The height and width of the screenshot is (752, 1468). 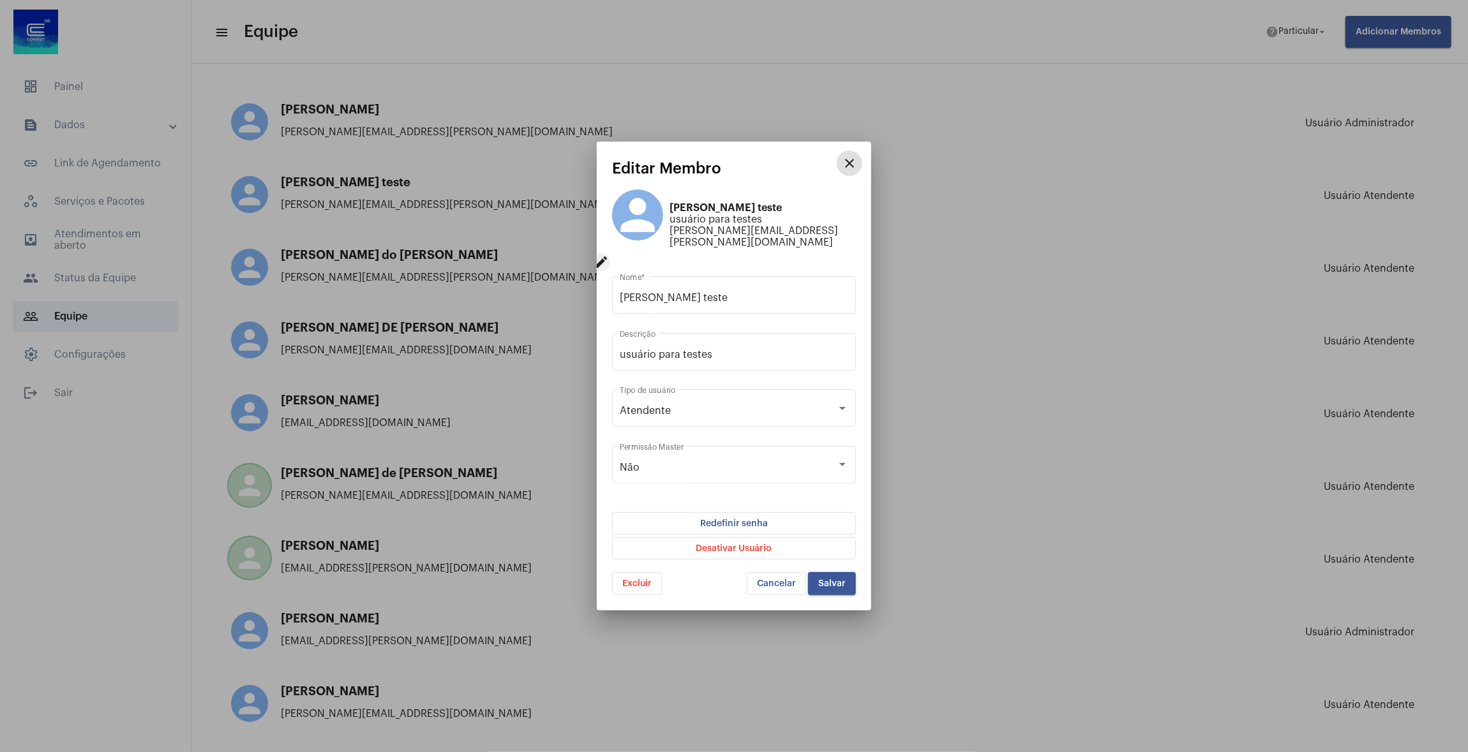 What do you see at coordinates (776, 584) in the screenshot?
I see `span: Cancelar` at bounding box center [776, 584].